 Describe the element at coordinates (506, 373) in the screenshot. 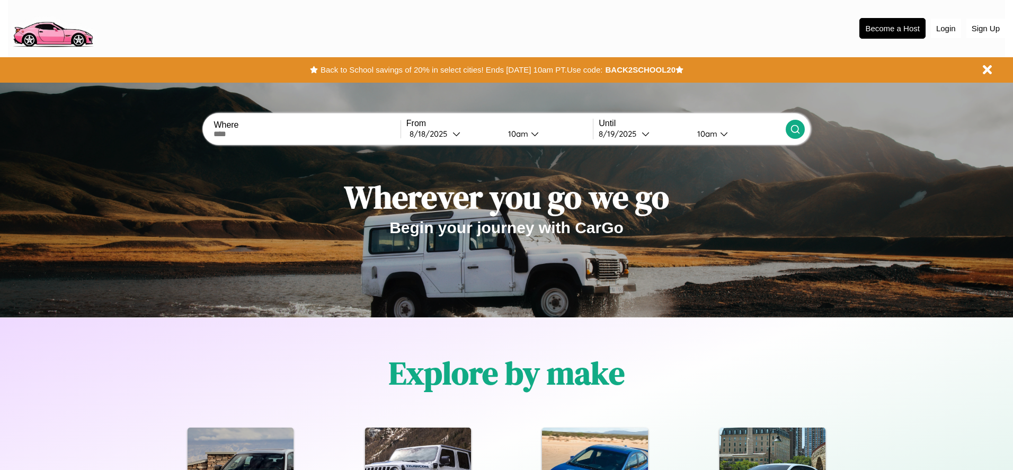

I see `h1: Explore by make` at that location.